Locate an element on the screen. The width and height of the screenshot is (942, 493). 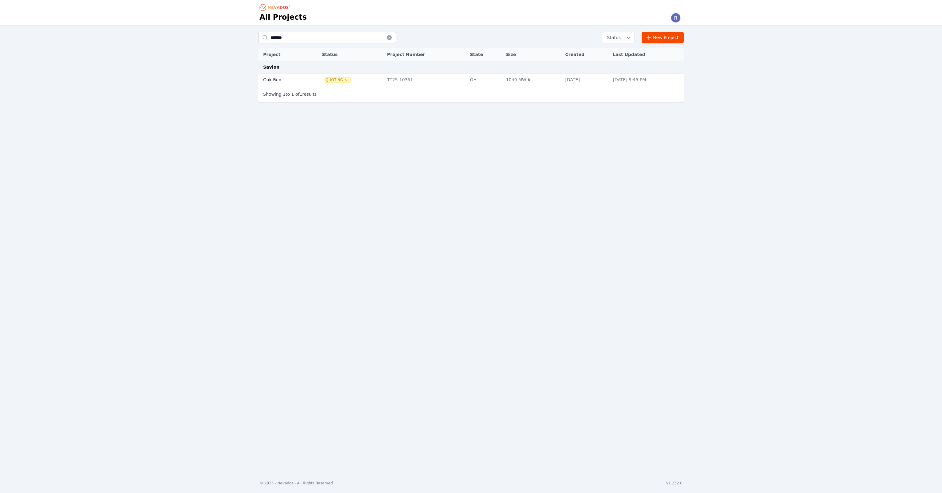
th: Project is located at coordinates (283, 54).